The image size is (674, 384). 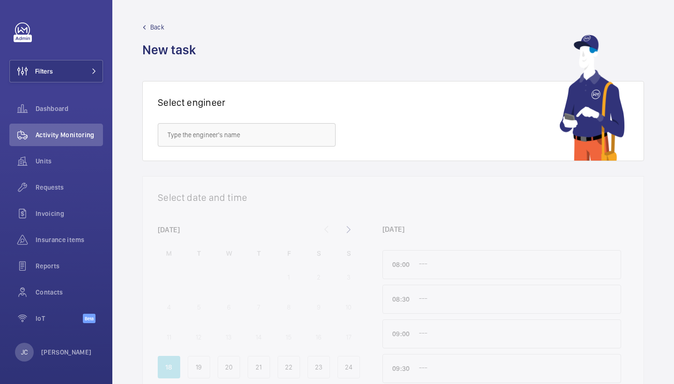 What do you see at coordinates (89, 318) in the screenshot?
I see `span: Beta` at bounding box center [89, 318].